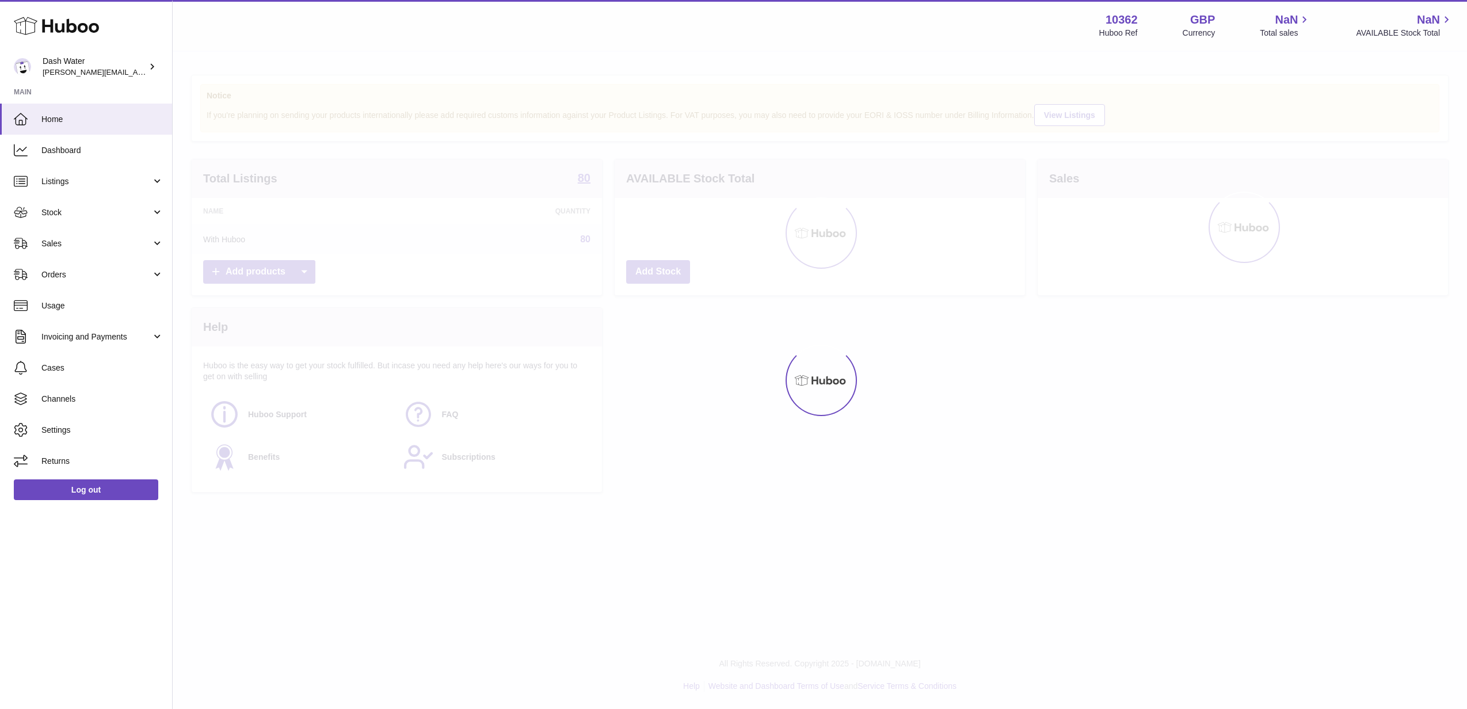 The image size is (1467, 709). Describe the element at coordinates (1202, 20) in the screenshot. I see `strong: GBP` at that location.